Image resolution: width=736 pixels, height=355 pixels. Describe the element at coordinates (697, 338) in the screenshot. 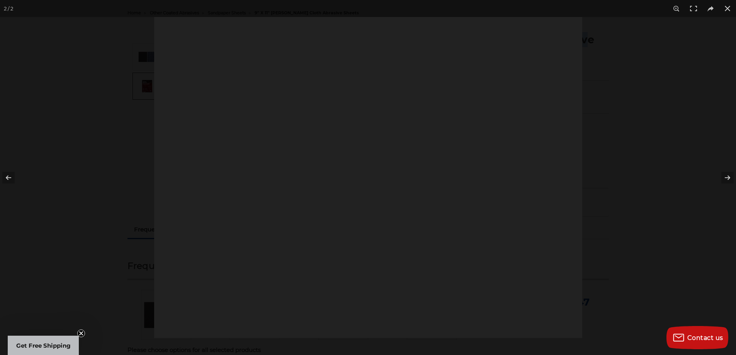

I see `button: Contact us` at that location.